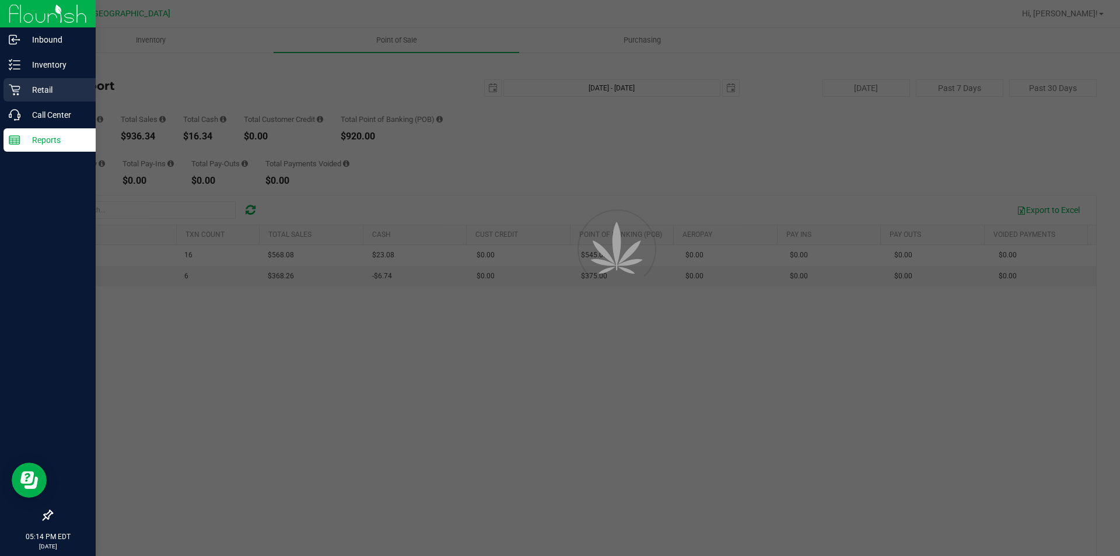 Image resolution: width=1120 pixels, height=556 pixels. Describe the element at coordinates (15, 115) in the screenshot. I see `inline-svg: Call Center` at that location.